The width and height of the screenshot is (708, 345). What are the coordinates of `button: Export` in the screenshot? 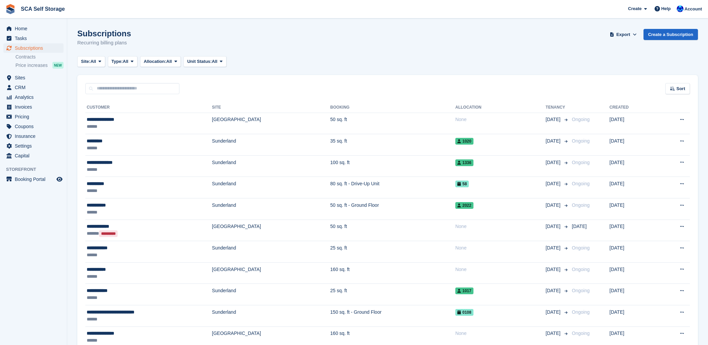 It's located at (623, 34).